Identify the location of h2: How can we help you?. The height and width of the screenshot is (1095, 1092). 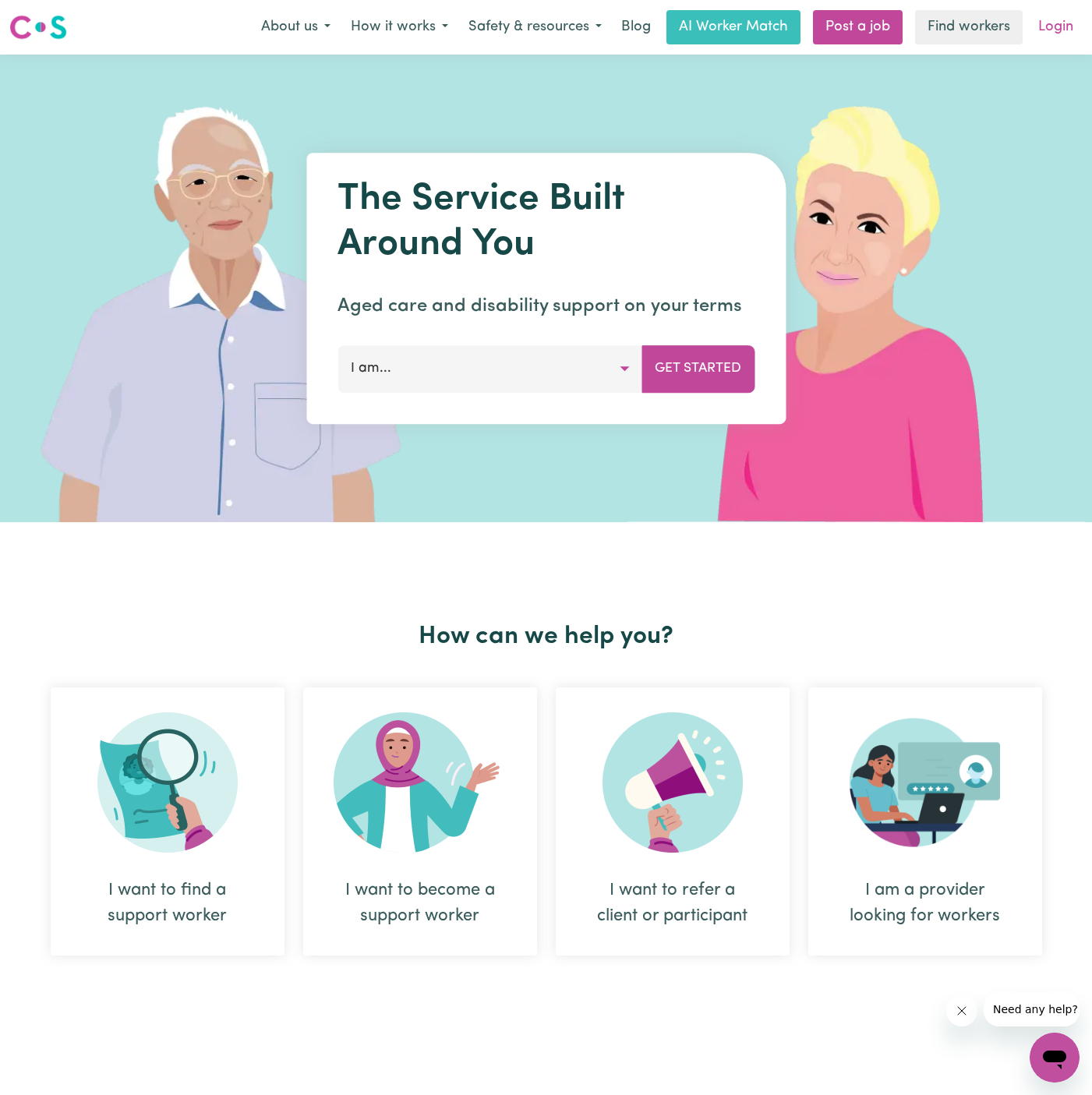
(547, 637).